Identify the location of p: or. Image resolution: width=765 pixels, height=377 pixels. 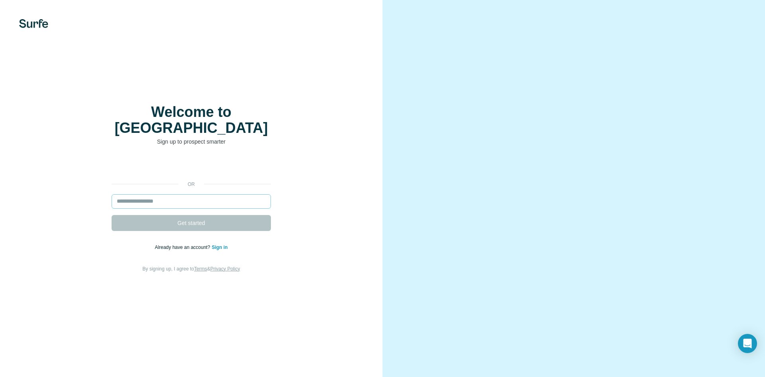
(191, 184).